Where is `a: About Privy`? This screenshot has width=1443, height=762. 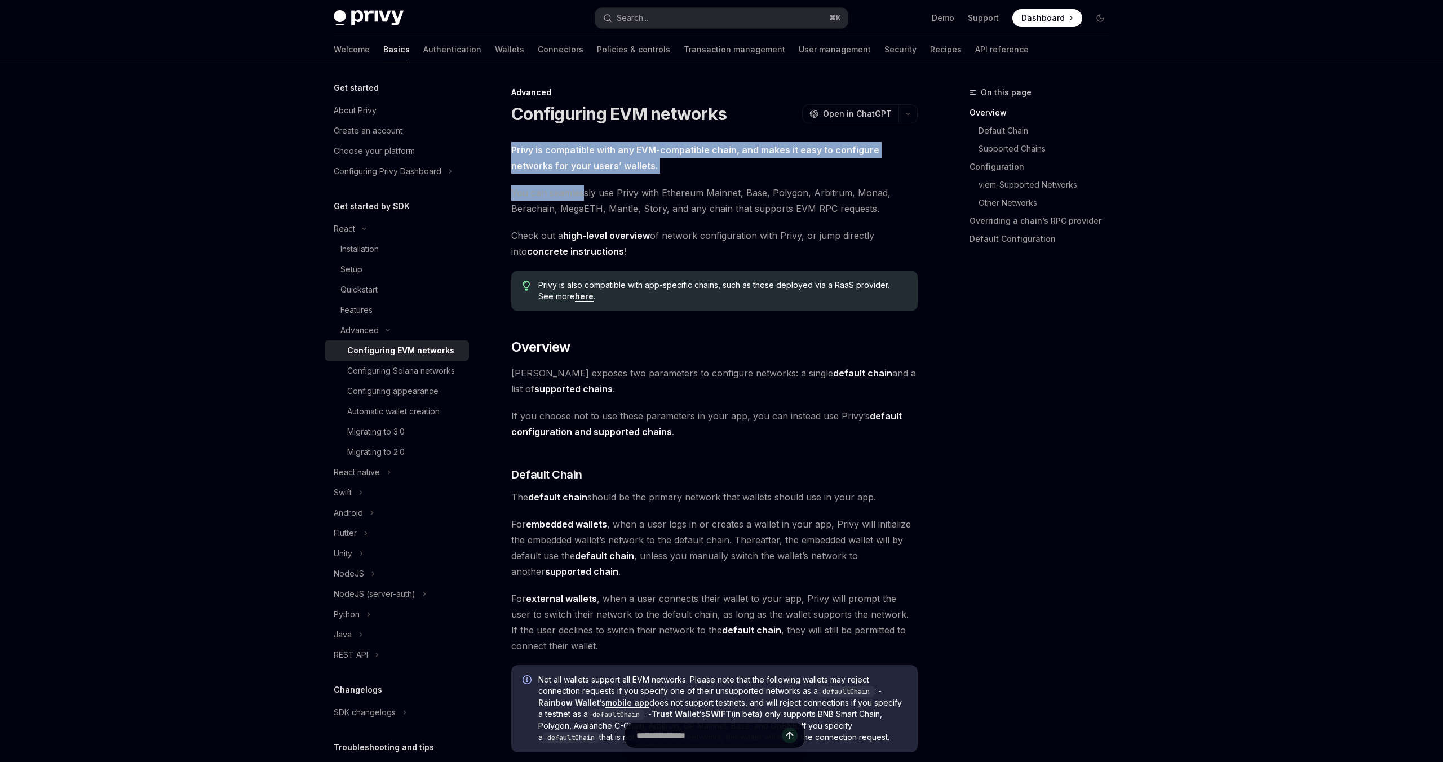
a: About Privy is located at coordinates (397, 110).